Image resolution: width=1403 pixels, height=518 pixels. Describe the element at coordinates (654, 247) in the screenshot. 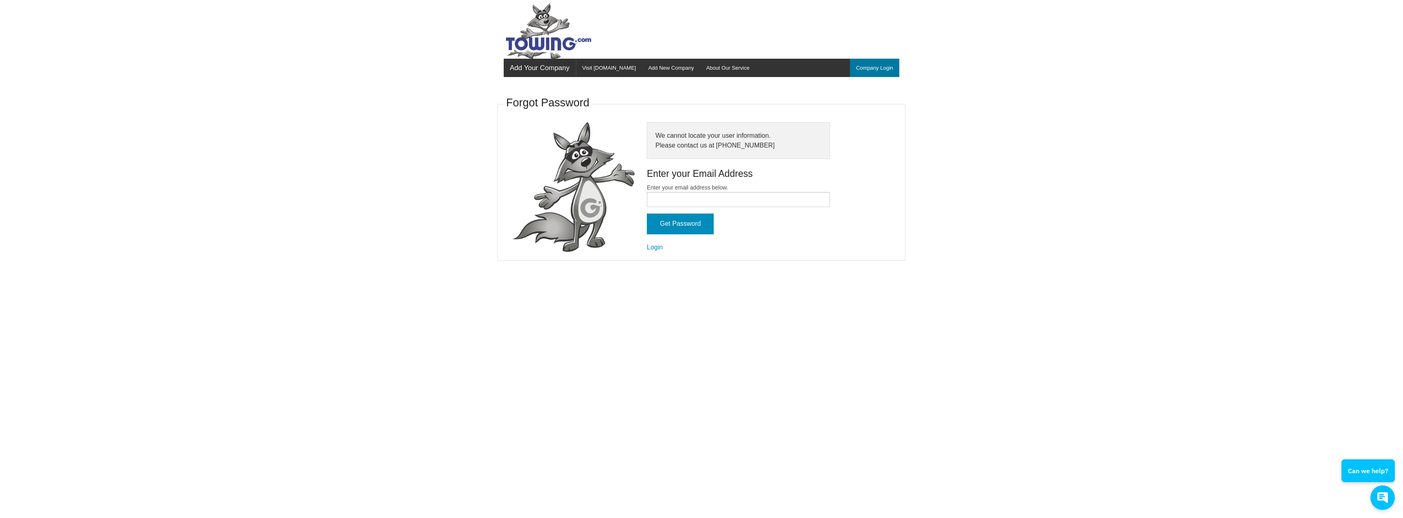

I see `a: Login` at that location.